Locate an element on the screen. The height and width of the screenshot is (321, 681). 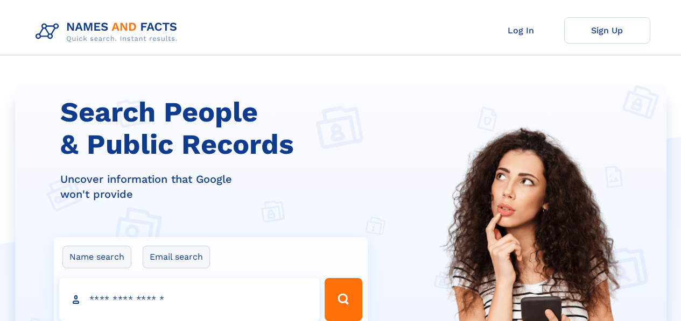
input: search input is located at coordinates (189, 300).